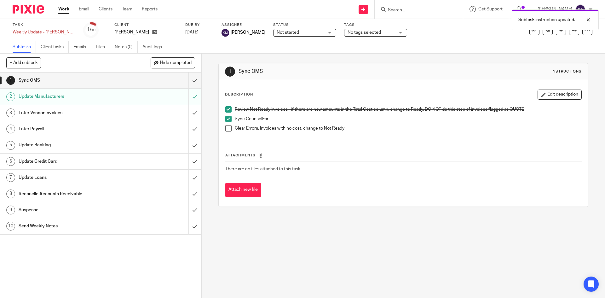  What do you see at coordinates (28, 9) in the screenshot?
I see `img: Pixie` at bounding box center [28, 9].